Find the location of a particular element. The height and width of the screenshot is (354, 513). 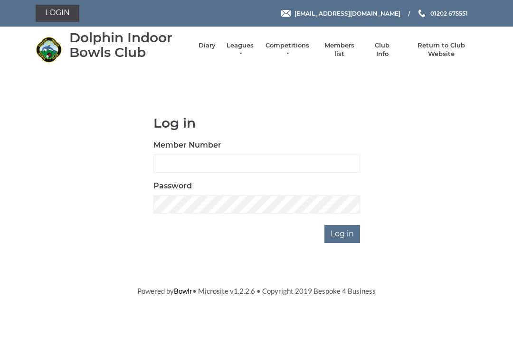

input: Log in is located at coordinates (342, 234).